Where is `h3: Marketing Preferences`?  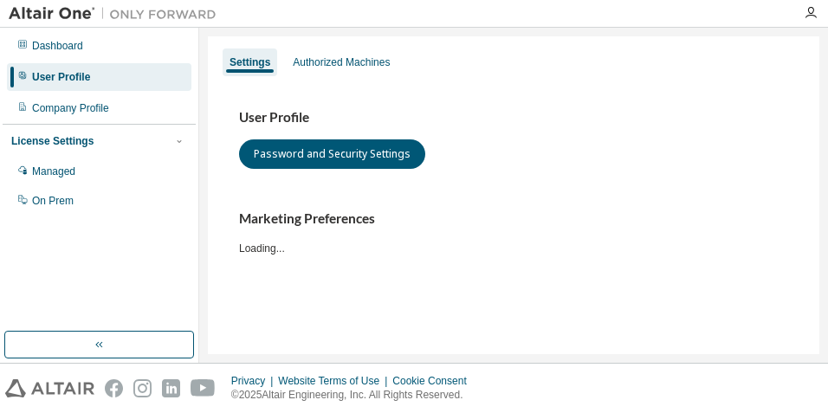
h3: Marketing Preferences is located at coordinates (514, 219).